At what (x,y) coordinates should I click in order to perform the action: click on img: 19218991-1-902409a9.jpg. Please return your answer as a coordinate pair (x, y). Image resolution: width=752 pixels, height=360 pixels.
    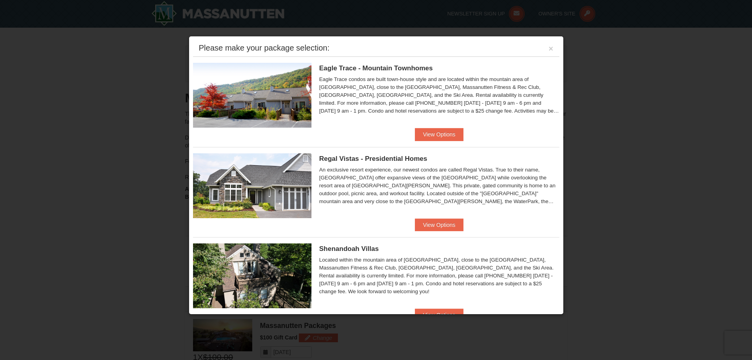
    Looking at the image, I should click on (252, 186).